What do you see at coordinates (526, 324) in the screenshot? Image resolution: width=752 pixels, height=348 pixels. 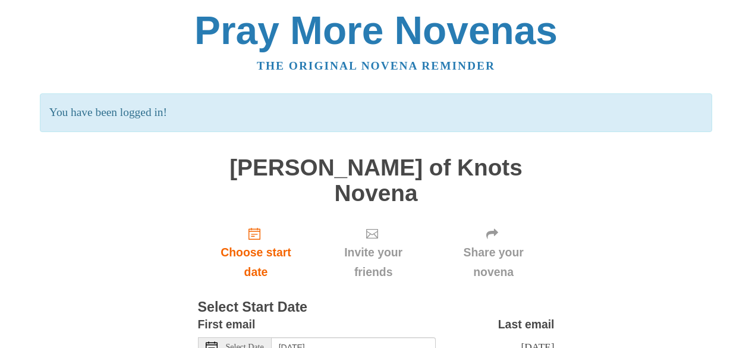 I see `label: Last email` at bounding box center [526, 324].